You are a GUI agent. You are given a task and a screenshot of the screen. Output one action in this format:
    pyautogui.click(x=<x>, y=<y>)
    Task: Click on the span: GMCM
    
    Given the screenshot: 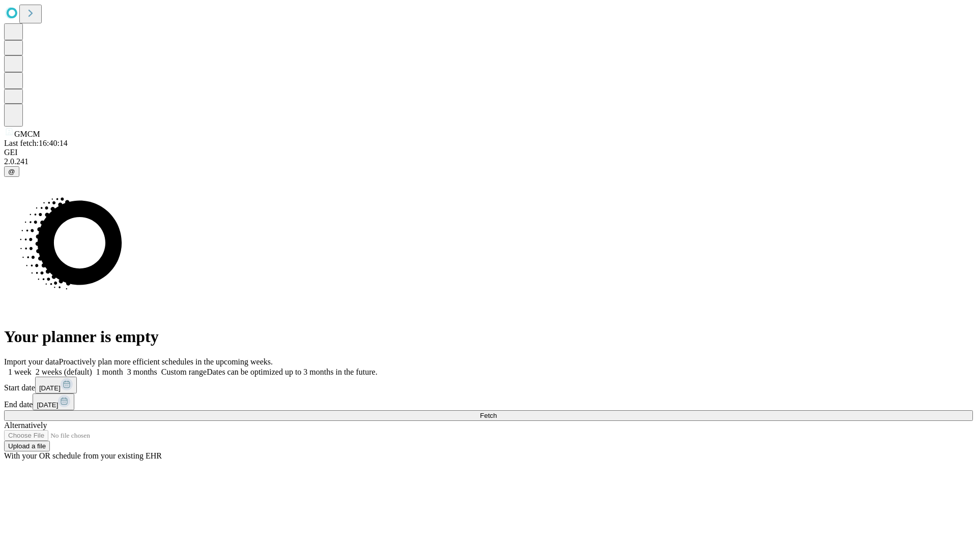 What is the action you would take?
    pyautogui.click(x=27, y=134)
    